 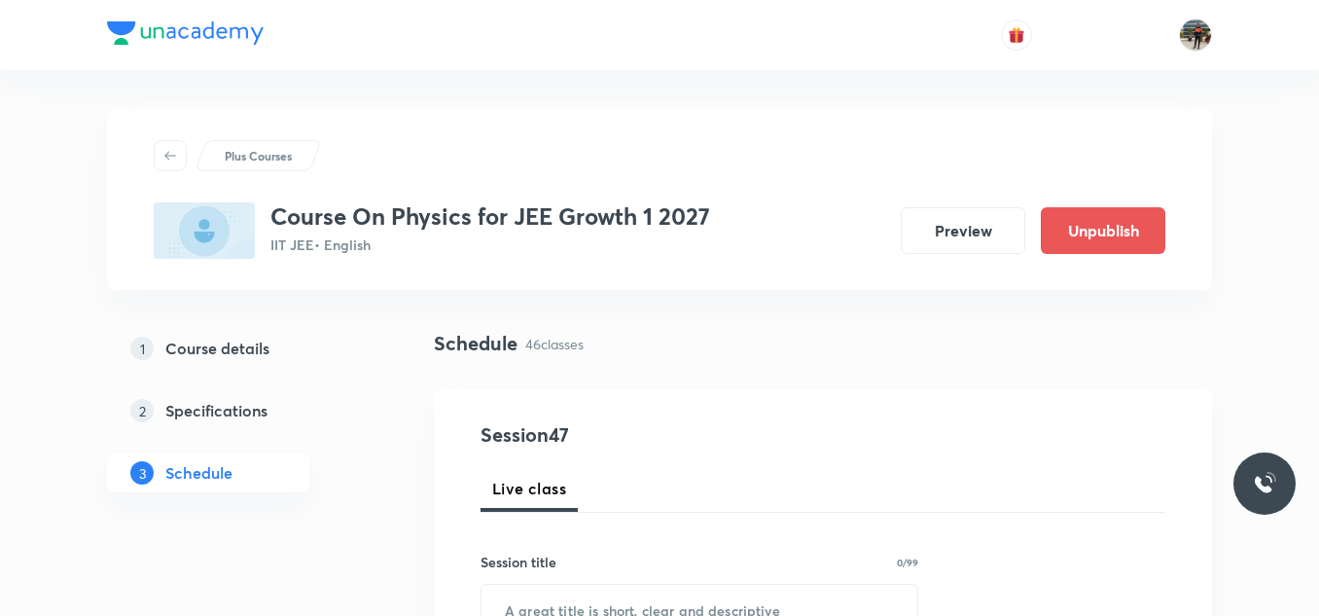 I want to click on h4: Session 47, so click(x=657, y=435).